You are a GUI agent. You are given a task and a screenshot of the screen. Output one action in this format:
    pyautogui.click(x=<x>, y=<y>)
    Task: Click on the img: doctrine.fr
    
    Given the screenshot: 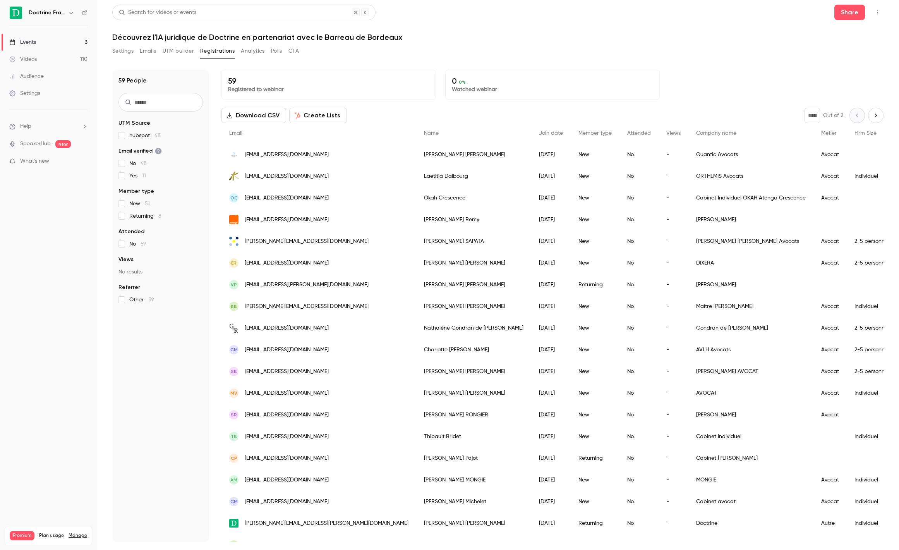 What is the action you would take?
    pyautogui.click(x=234, y=523)
    